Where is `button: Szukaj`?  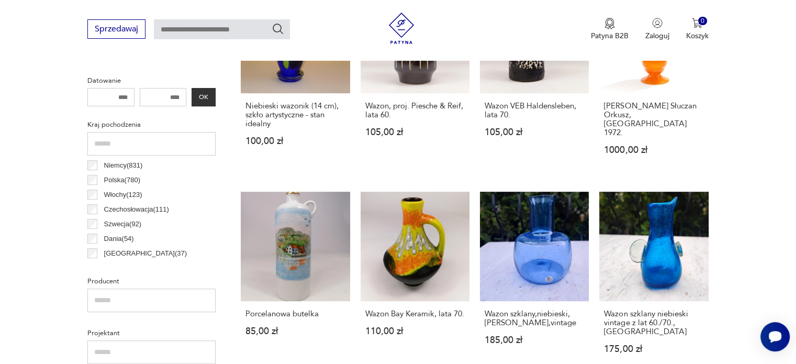
button: Szukaj is located at coordinates (278, 29).